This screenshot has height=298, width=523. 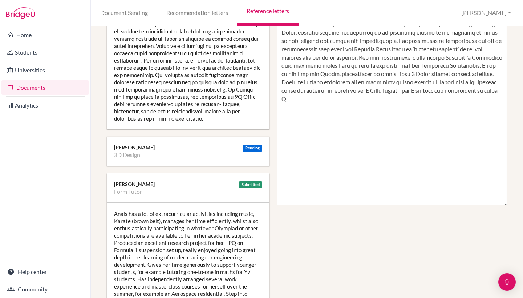 I want to click on div: Open Intercom Messenger, so click(x=507, y=282).